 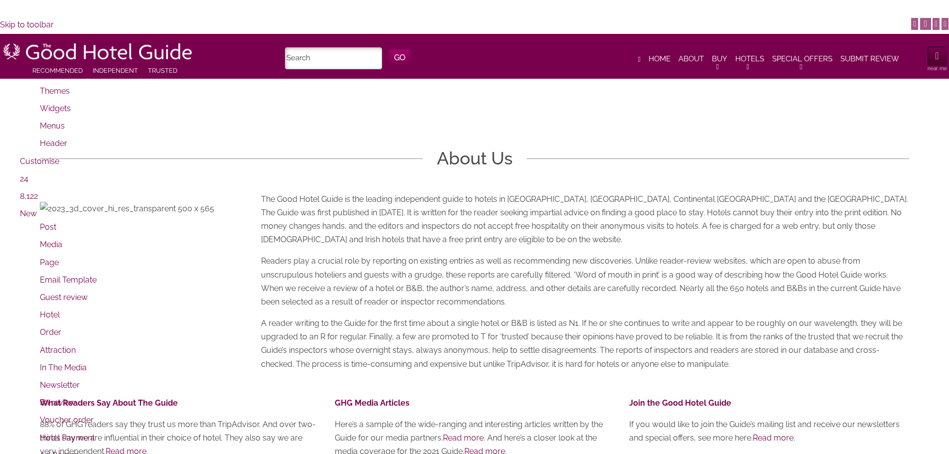 I want to click on a: Good Hotel Guide, so click(x=100, y=55).